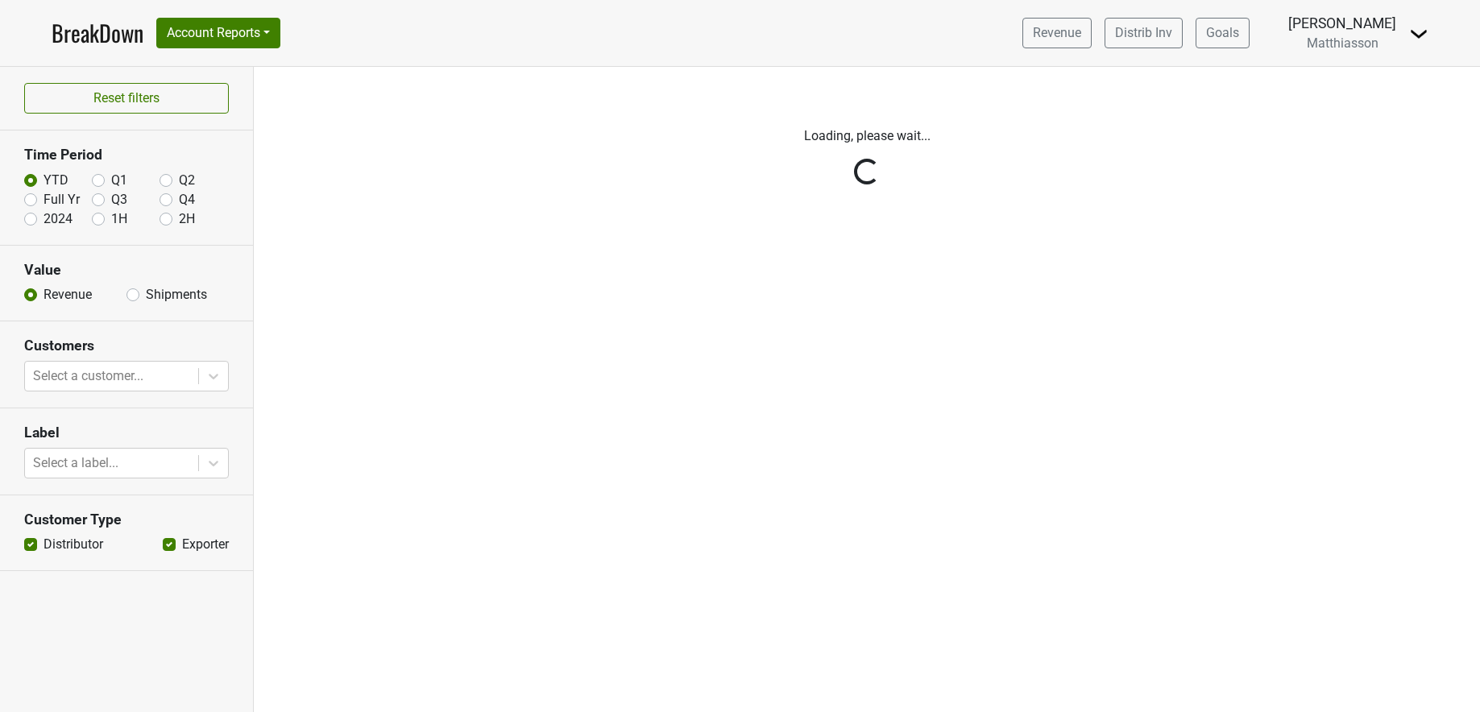 This screenshot has height=712, width=1480. I want to click on a: Distrib Inv, so click(1143, 33).